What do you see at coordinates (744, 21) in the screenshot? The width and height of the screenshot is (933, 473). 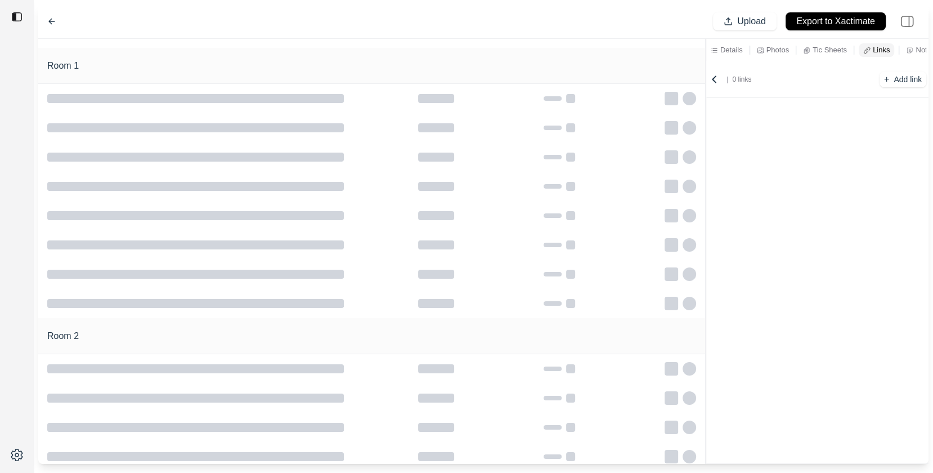 I see `button: Upload` at bounding box center [744, 21].